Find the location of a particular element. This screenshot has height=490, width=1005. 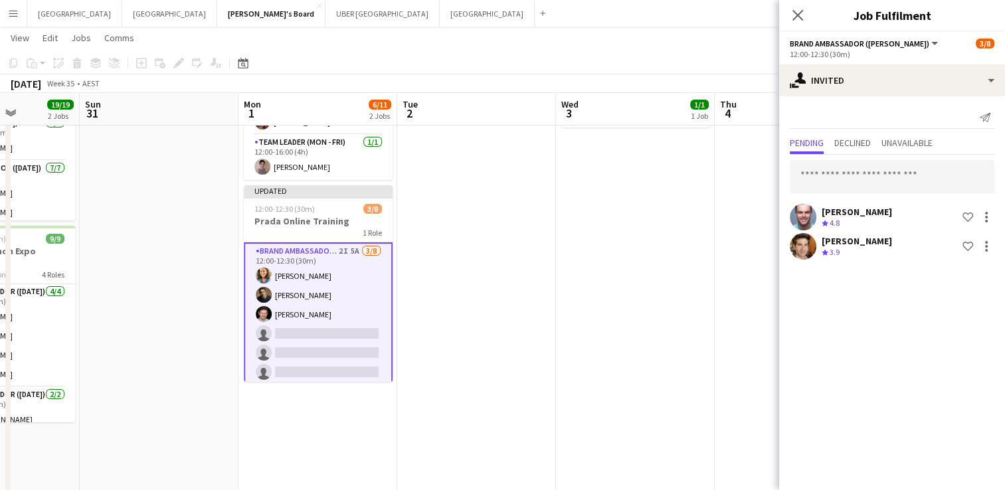

span: 1 Role is located at coordinates (372, 232).